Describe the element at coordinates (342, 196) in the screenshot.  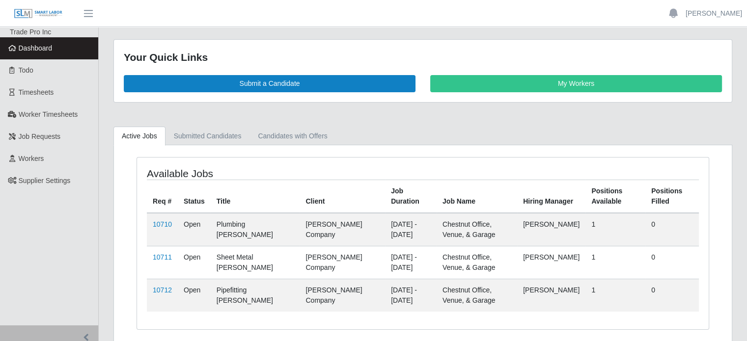
I see `th: Client` at that location.